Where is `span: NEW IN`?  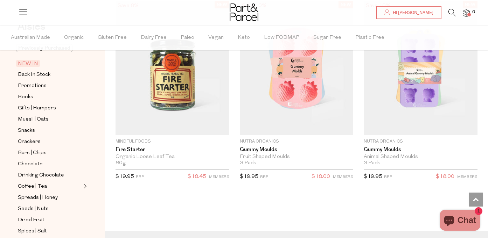 span: NEW IN is located at coordinates (28, 63).